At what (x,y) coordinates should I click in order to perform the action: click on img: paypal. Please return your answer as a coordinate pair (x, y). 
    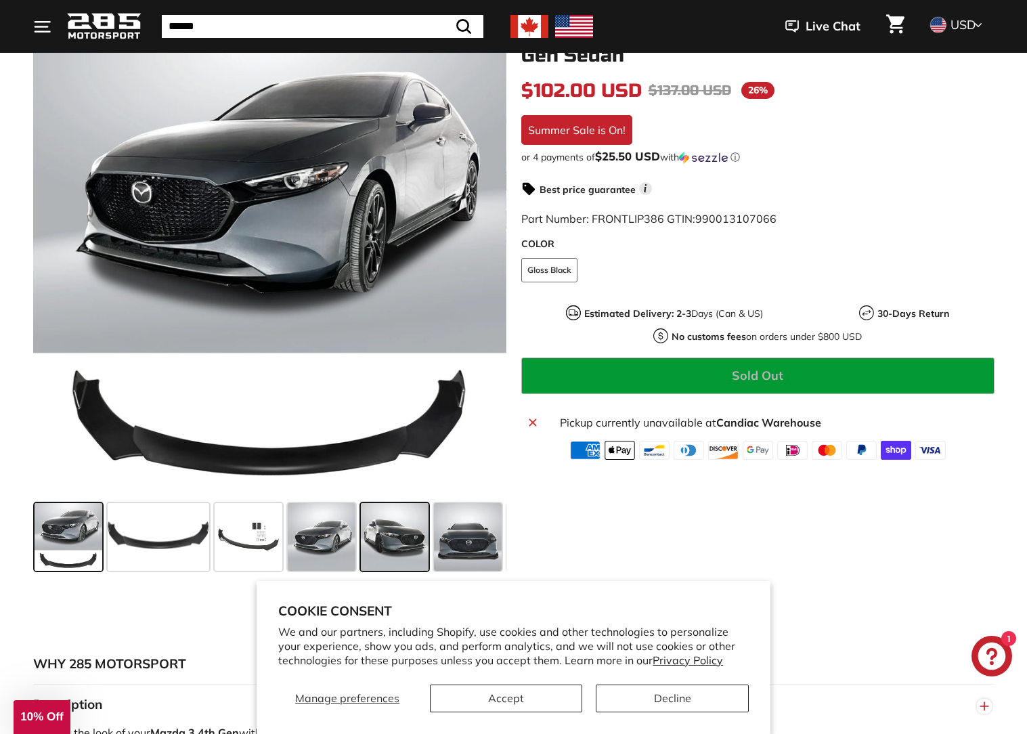
    Looking at the image, I should click on (861, 450).